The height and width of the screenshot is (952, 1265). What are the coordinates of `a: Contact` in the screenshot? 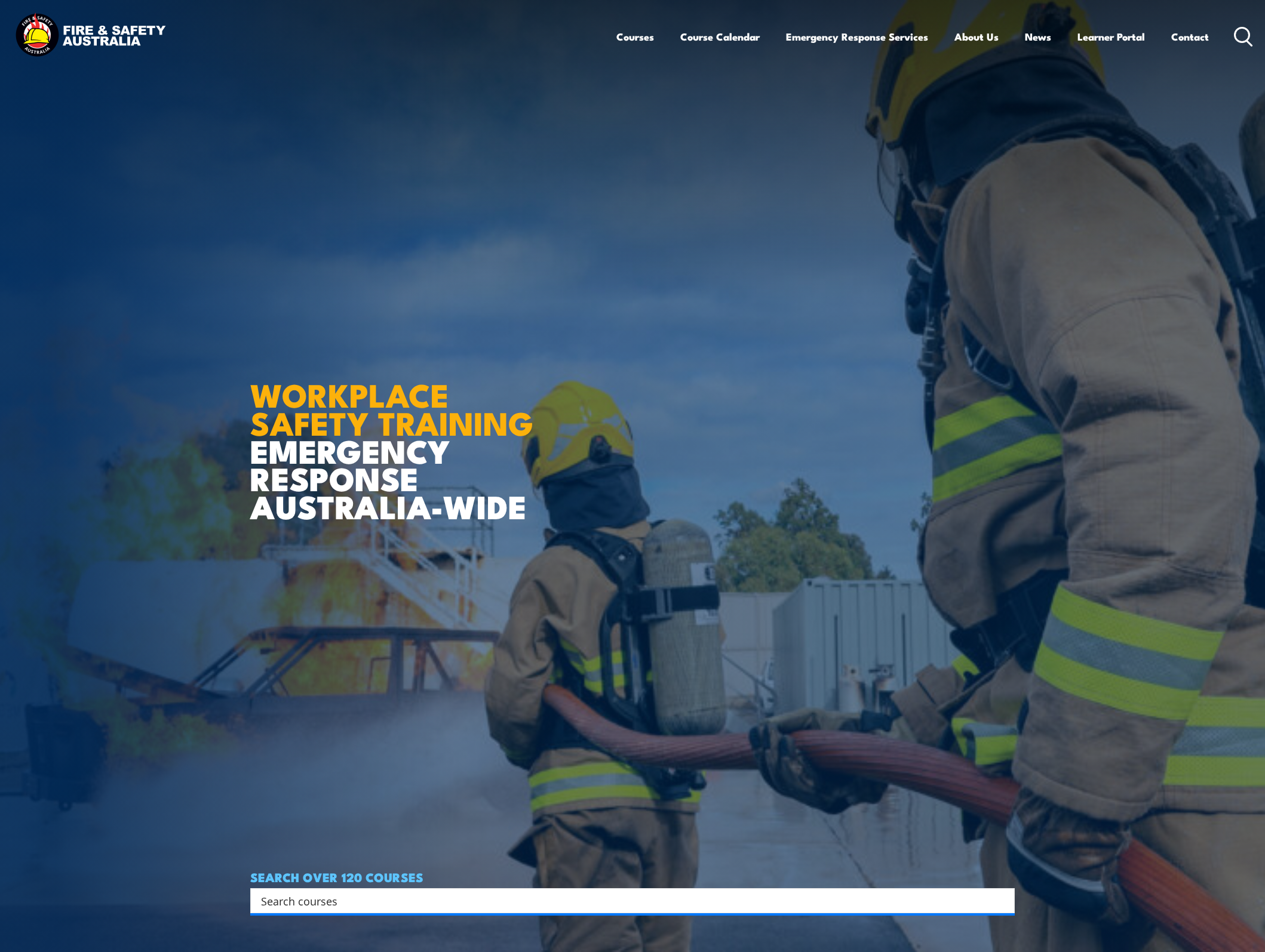 It's located at (1190, 37).